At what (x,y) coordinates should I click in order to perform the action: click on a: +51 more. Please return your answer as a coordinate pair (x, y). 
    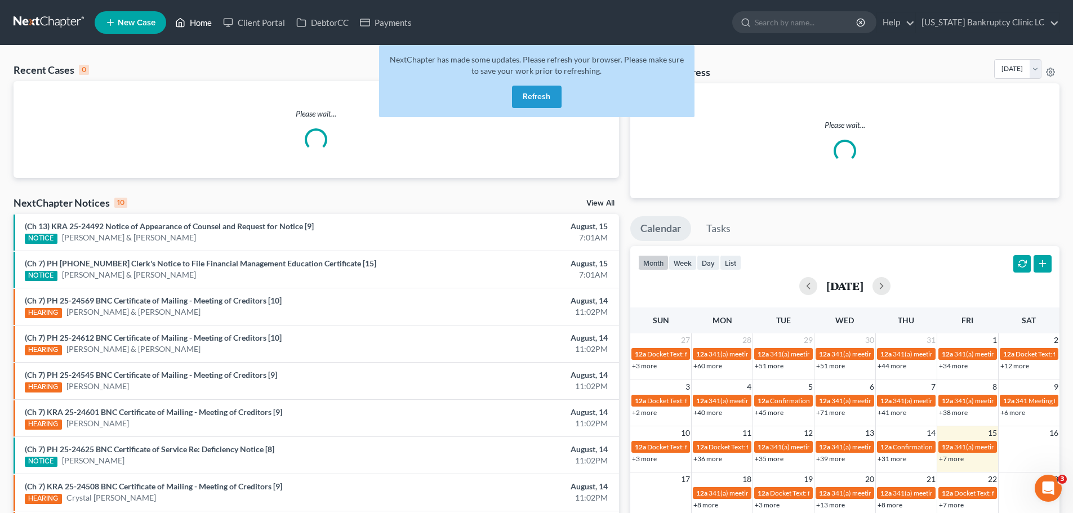
    Looking at the image, I should click on (830, 366).